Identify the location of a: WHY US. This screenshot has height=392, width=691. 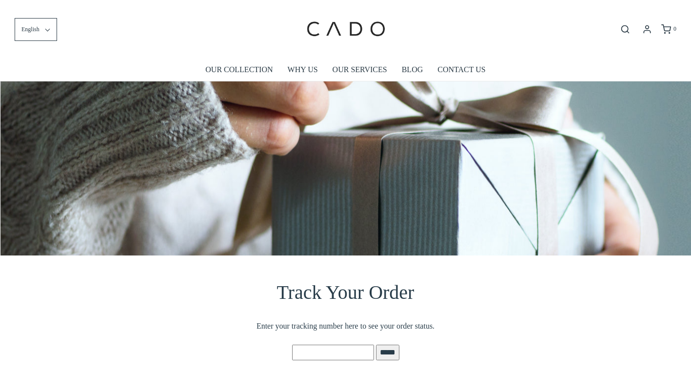
(303, 70).